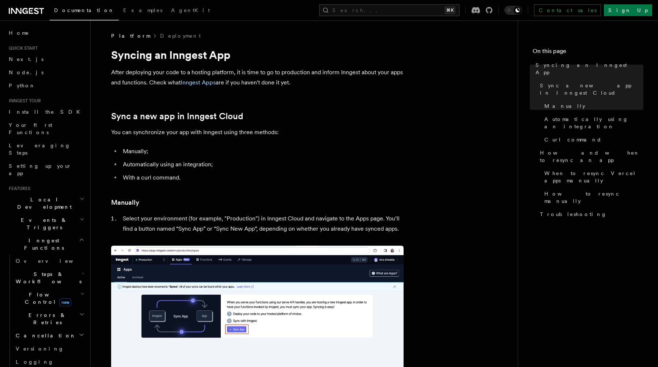 This screenshot has height=367, width=658. I want to click on button: Search...⌘K, so click(389, 10).